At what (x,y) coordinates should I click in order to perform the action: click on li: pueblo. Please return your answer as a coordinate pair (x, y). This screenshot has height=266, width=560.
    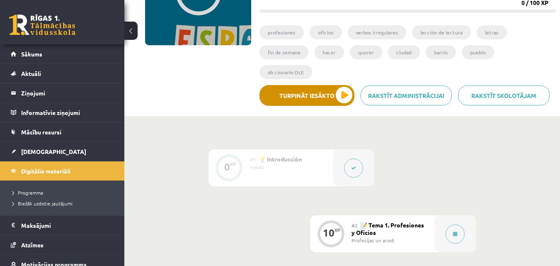
    Looking at the image, I should click on (478, 52).